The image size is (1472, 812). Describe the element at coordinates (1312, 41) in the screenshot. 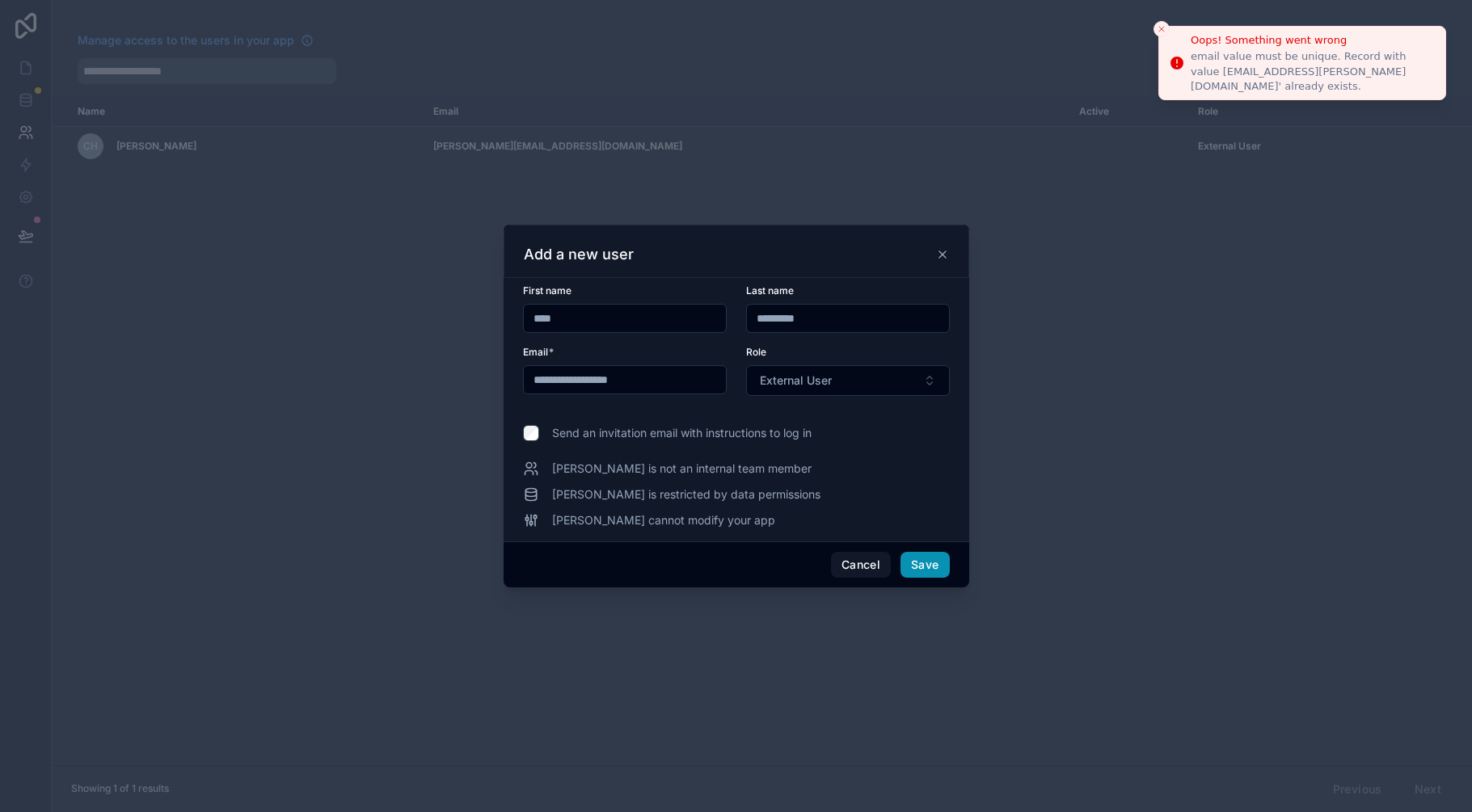

I see `div: Oops! Something went wrong` at that location.